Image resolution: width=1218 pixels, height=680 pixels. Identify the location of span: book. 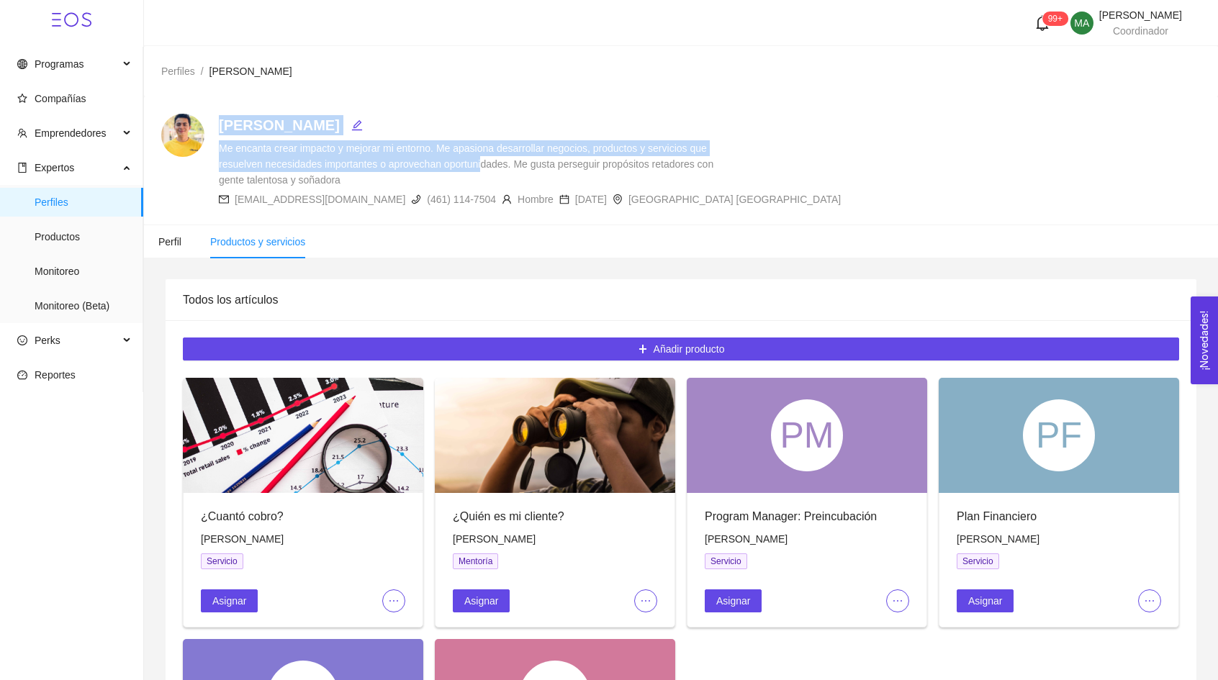
(22, 168).